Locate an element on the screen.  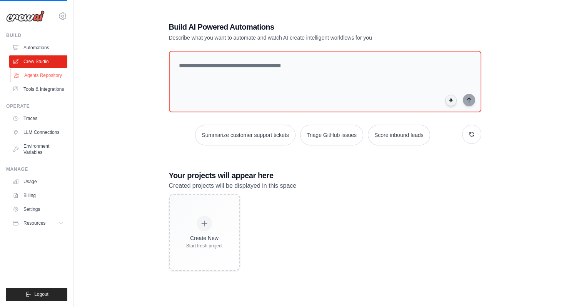
a: Billing is located at coordinates (38, 195).